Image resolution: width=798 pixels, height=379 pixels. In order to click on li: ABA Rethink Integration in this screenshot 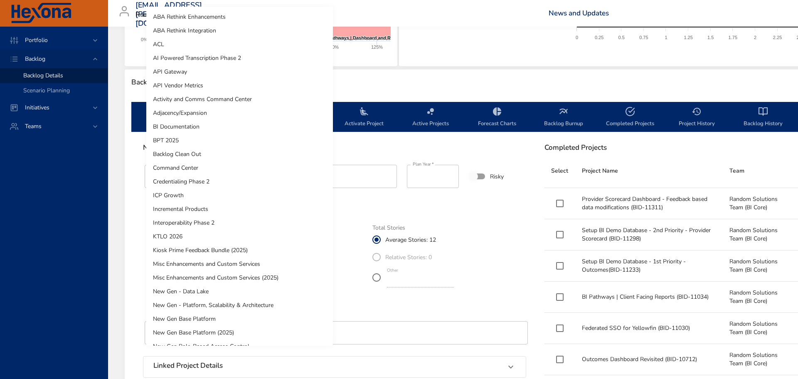, I will do `click(239, 30)`.